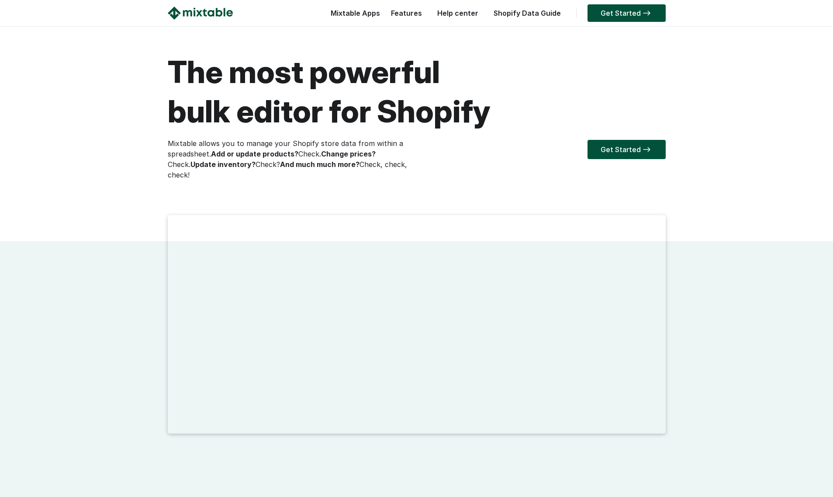 This screenshot has width=833, height=497. Describe the element at coordinates (417, 92) in the screenshot. I see `h1: The most powerful bulk editor for Shopify` at that location.